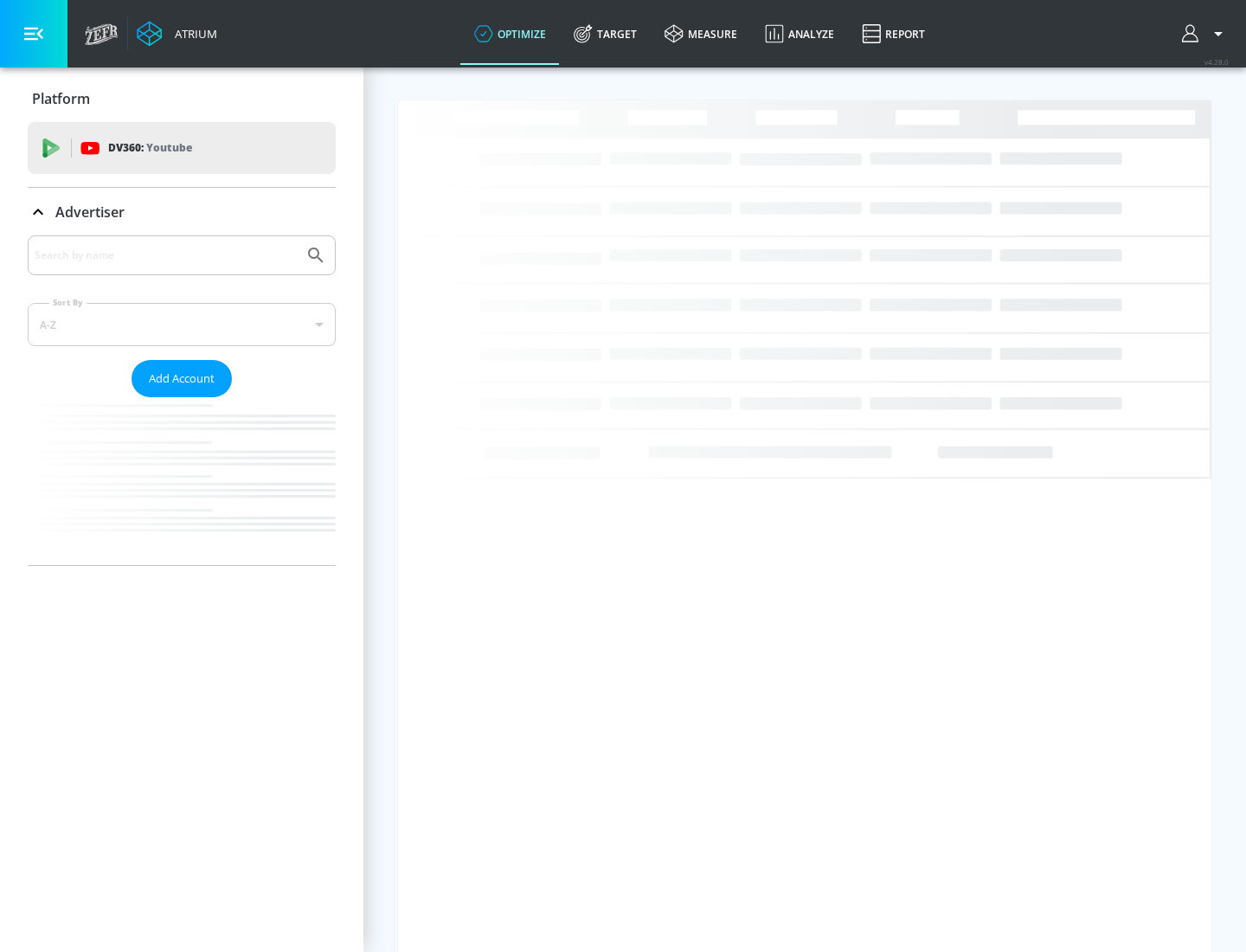 The image size is (1246, 952). Describe the element at coordinates (182, 99) in the screenshot. I see `div: Platform` at that location.